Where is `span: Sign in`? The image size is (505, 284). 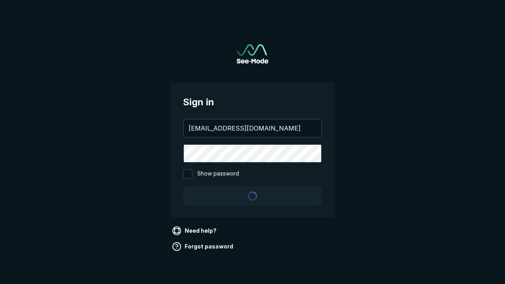
span: Sign in is located at coordinates (253, 102).